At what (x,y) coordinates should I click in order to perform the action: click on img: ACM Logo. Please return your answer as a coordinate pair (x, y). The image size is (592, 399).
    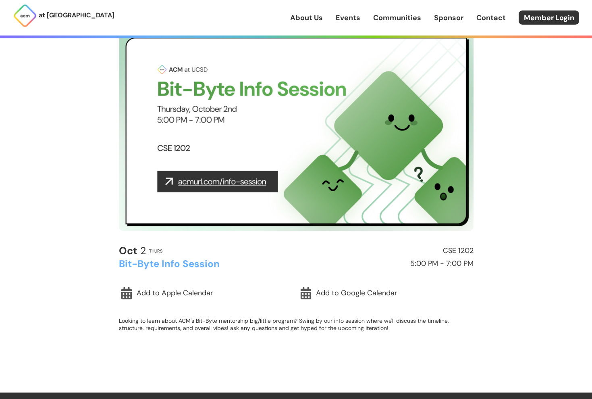
    Looking at the image, I should click on (25, 16).